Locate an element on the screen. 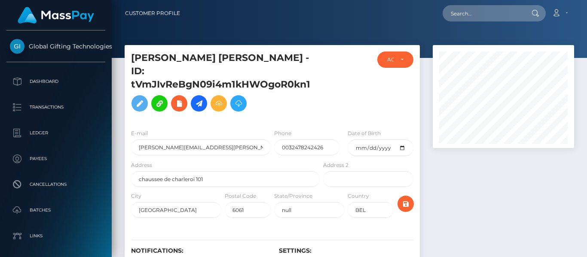  h6: Notifications: is located at coordinates (199, 251).